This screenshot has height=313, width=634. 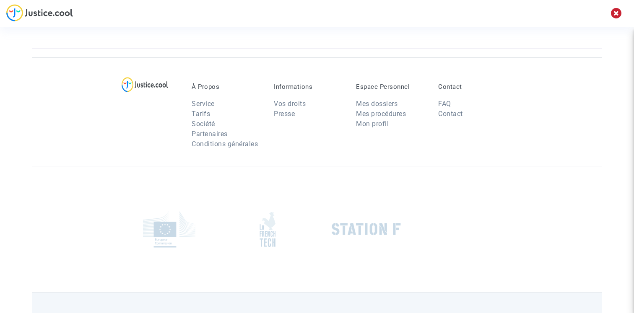 What do you see at coordinates (226, 87) in the screenshot?
I see `p: À Propos` at bounding box center [226, 87].